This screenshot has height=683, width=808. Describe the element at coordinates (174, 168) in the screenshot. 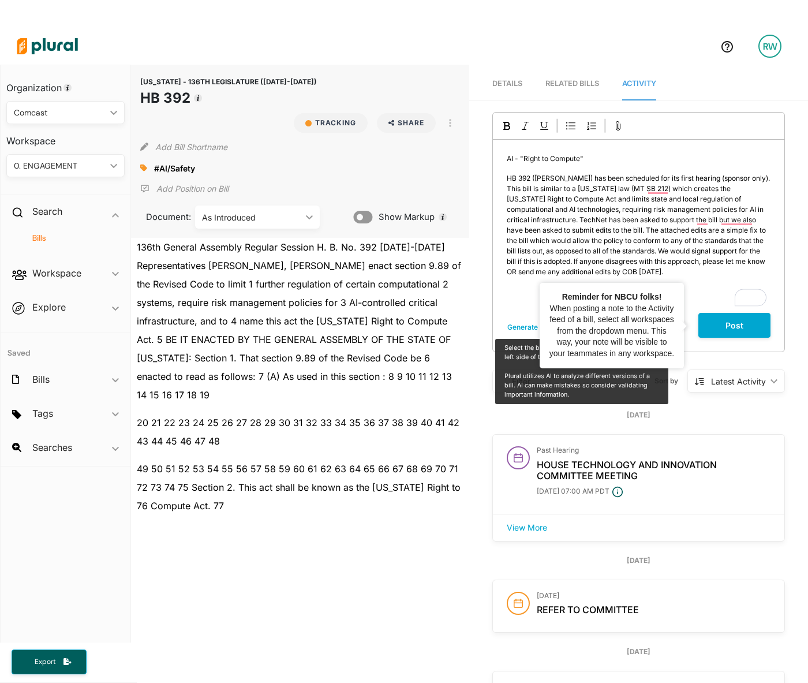

I see `span: #AI/Safety` at that location.